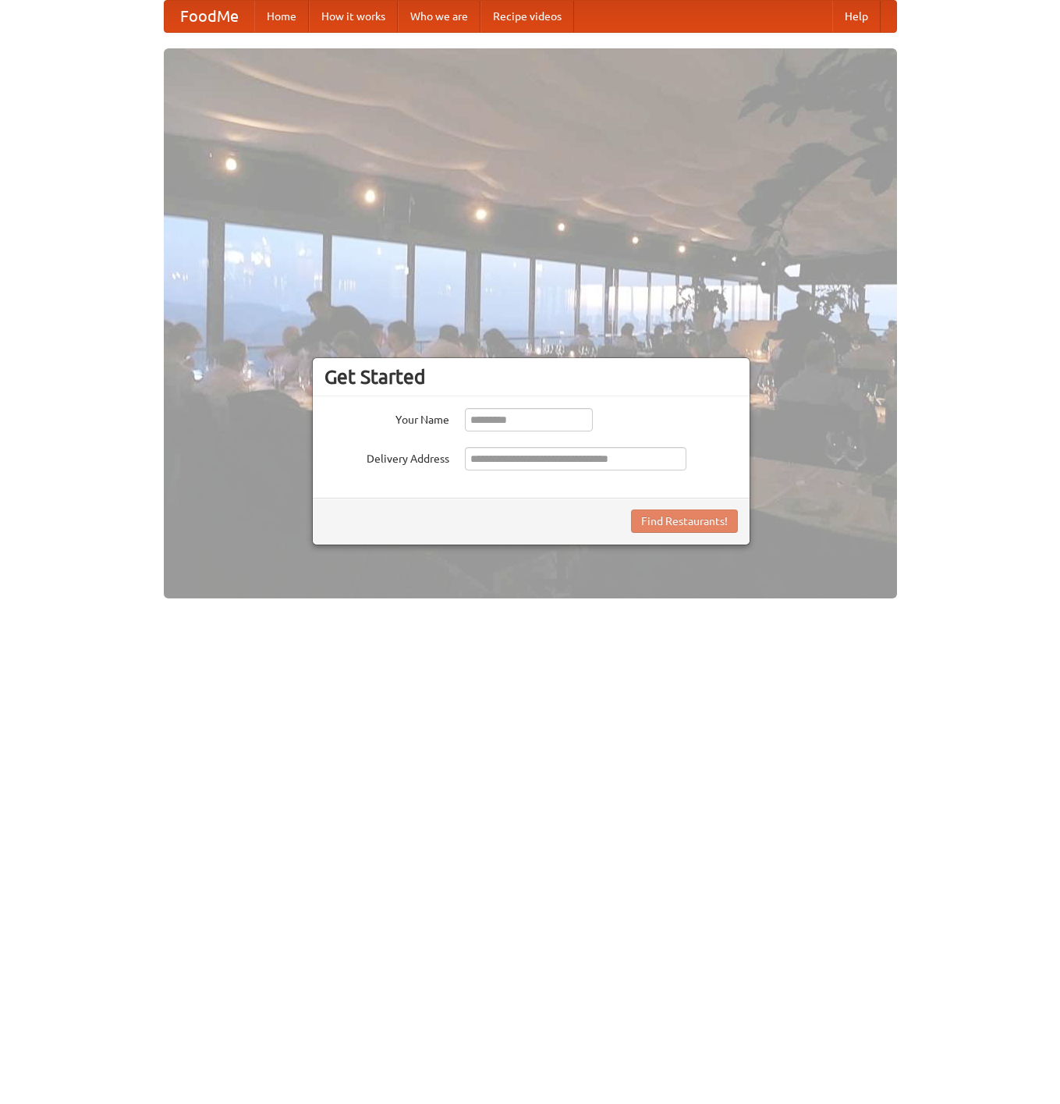 The width and height of the screenshot is (1060, 1104). Describe the element at coordinates (527, 16) in the screenshot. I see `a: Recipe videos` at that location.